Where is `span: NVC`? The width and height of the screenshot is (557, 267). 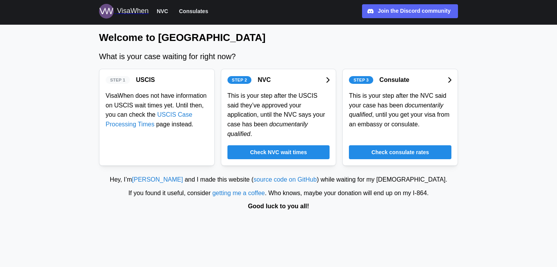
span: NVC is located at coordinates (162, 11).